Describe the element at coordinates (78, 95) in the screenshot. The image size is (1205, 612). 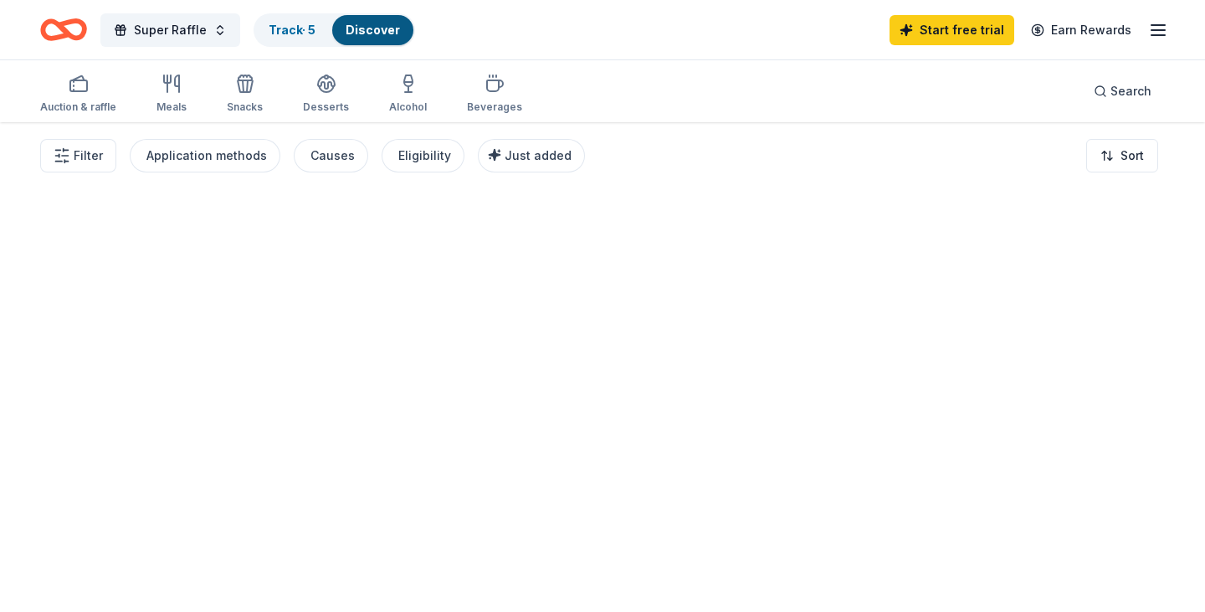
I see `button: Auction & raffle` at that location.